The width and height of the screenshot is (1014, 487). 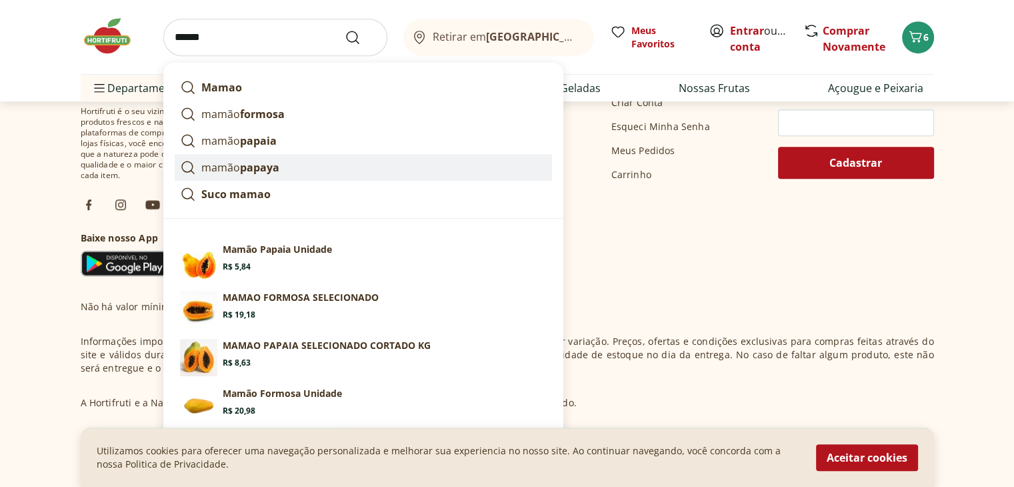 I want to click on button: Aceitar cookies, so click(x=867, y=458).